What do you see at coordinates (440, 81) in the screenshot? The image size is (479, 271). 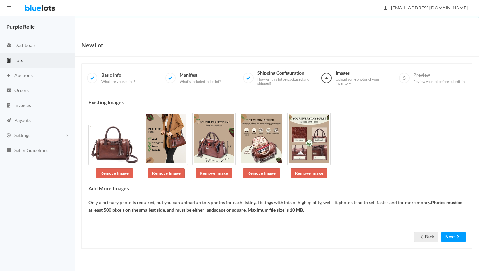 I see `span: Review your lot before submitting` at bounding box center [440, 81].